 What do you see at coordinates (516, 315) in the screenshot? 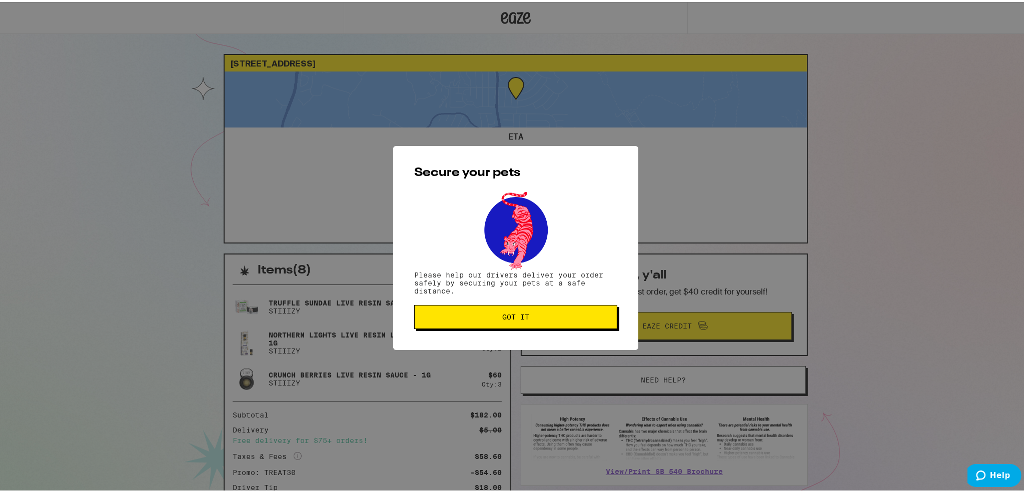
I see `button: Got it` at bounding box center [516, 315].